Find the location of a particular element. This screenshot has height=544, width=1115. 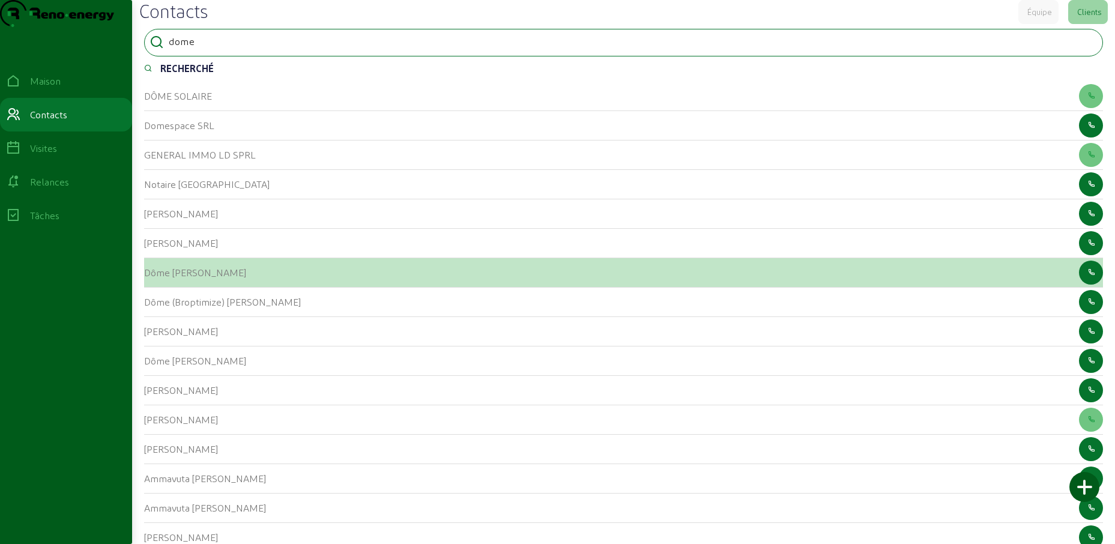

font: Visites is located at coordinates (43, 148).